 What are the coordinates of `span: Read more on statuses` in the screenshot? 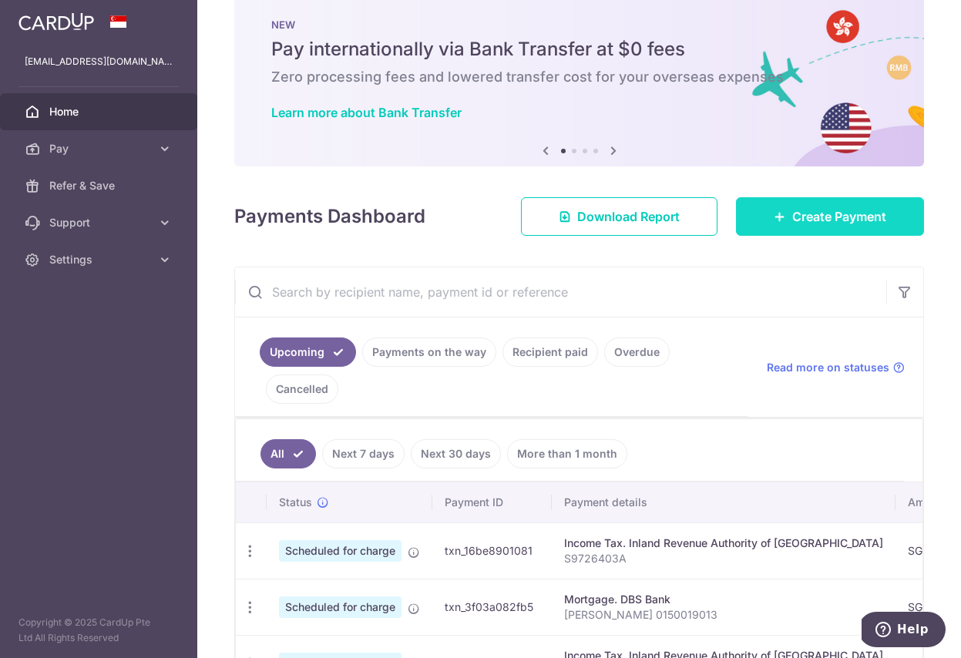 It's located at (827, 367).